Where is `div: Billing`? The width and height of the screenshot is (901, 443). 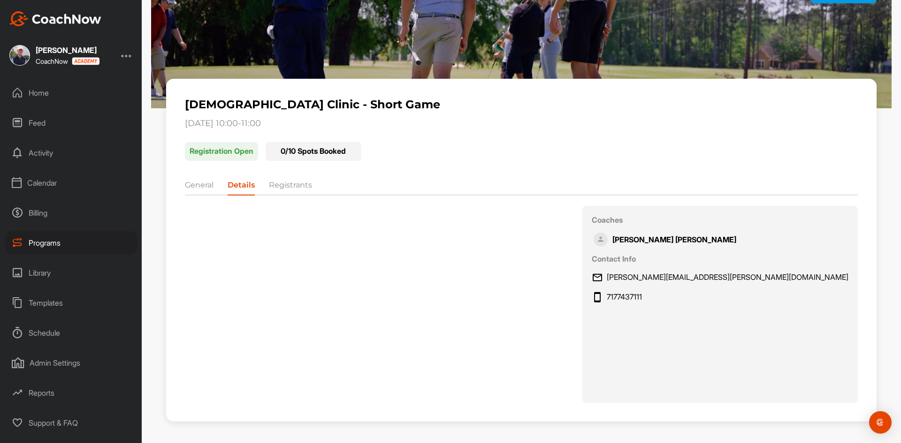 div: Billing is located at coordinates (71, 213).